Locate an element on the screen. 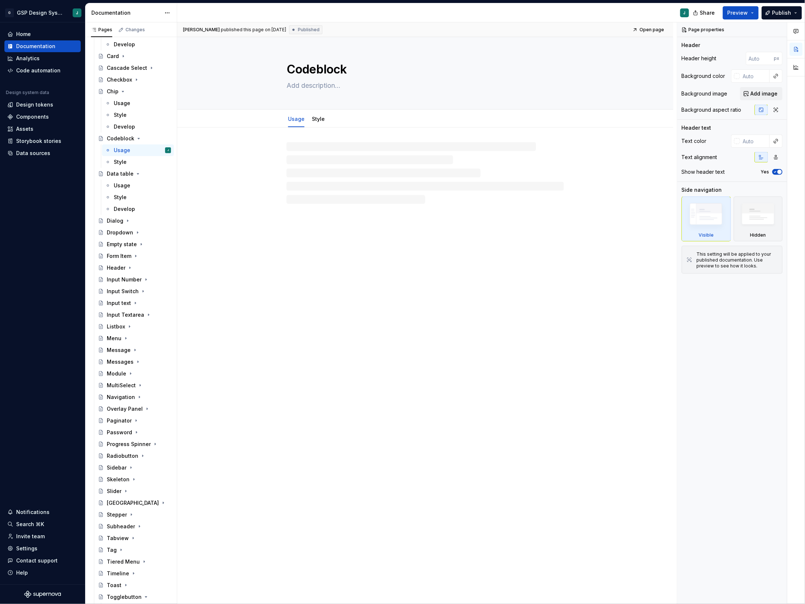 The width and height of the screenshot is (805, 604). textarea: Codeblock is located at coordinates (424, 69).